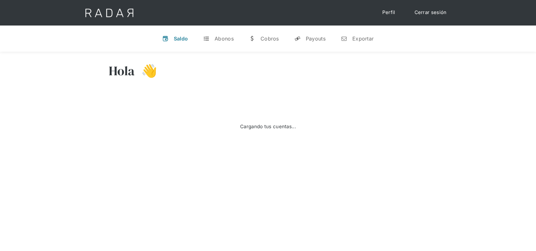 This screenshot has width=536, height=251. Describe the element at coordinates (430, 12) in the screenshot. I see `a: Cerrar sesión` at that location.